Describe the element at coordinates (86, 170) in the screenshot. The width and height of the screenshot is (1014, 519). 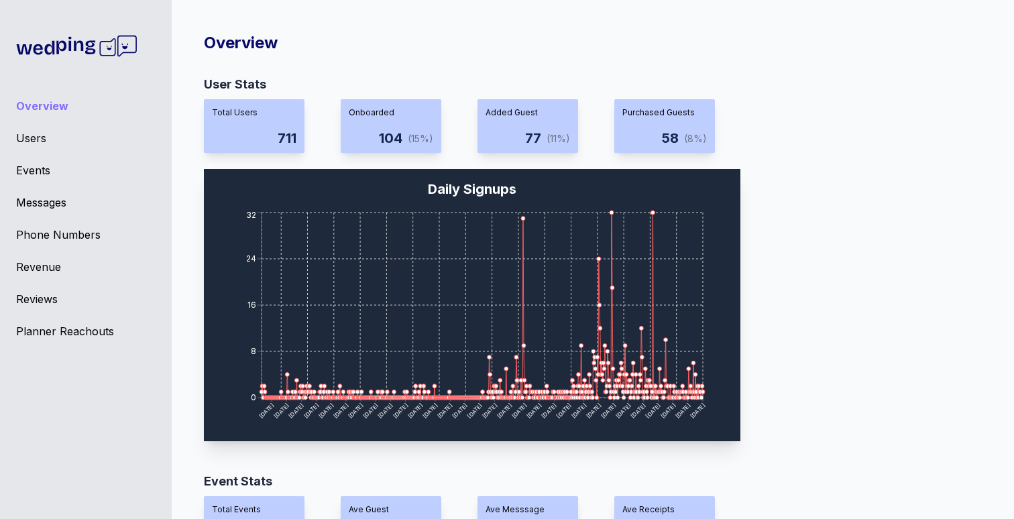
I see `a: Events` at that location.